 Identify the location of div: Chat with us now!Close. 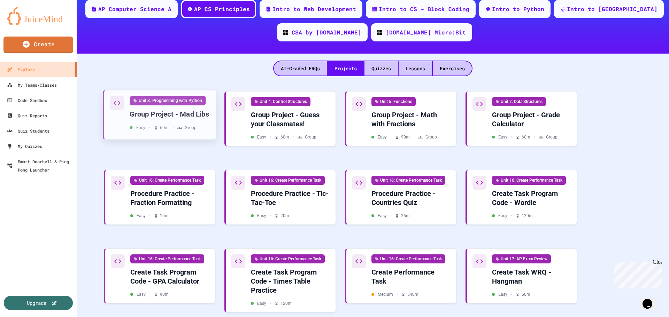
(25, 23).